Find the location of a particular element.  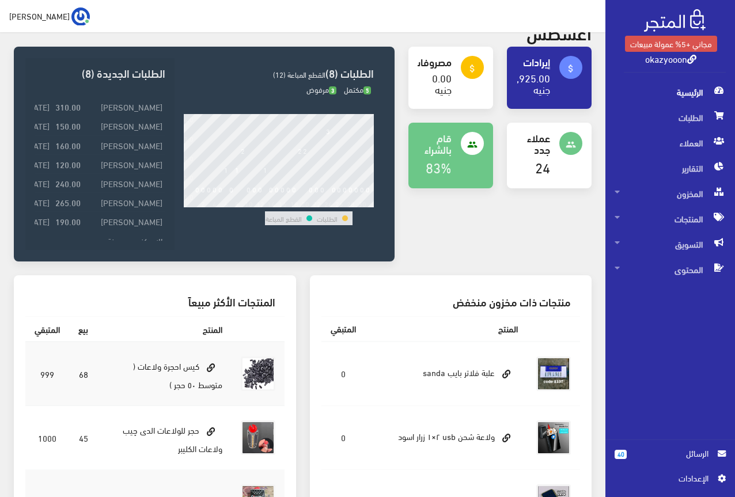

span: مكتمل is located at coordinates (357, 89).